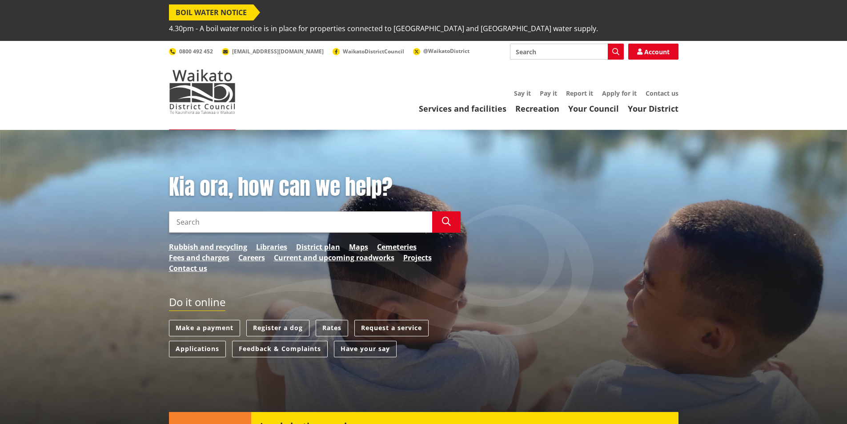 The image size is (847, 424). Describe the element at coordinates (196, 51) in the screenshot. I see `span: 0800 492 452` at that location.